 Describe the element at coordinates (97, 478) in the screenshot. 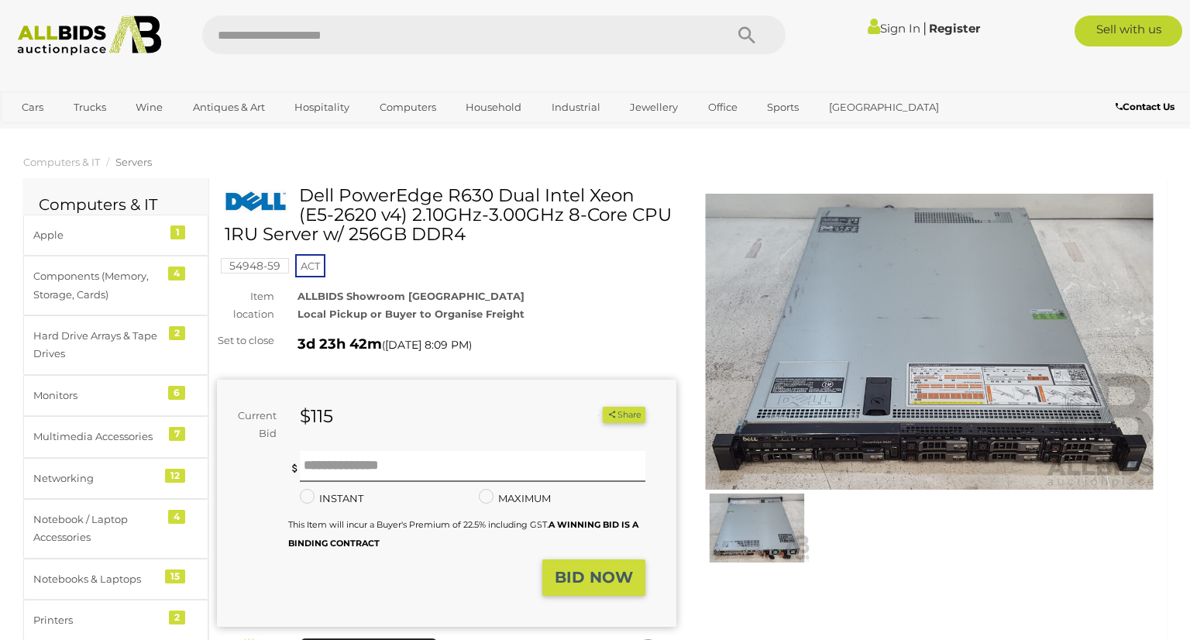

I see `div: Networking` at that location.